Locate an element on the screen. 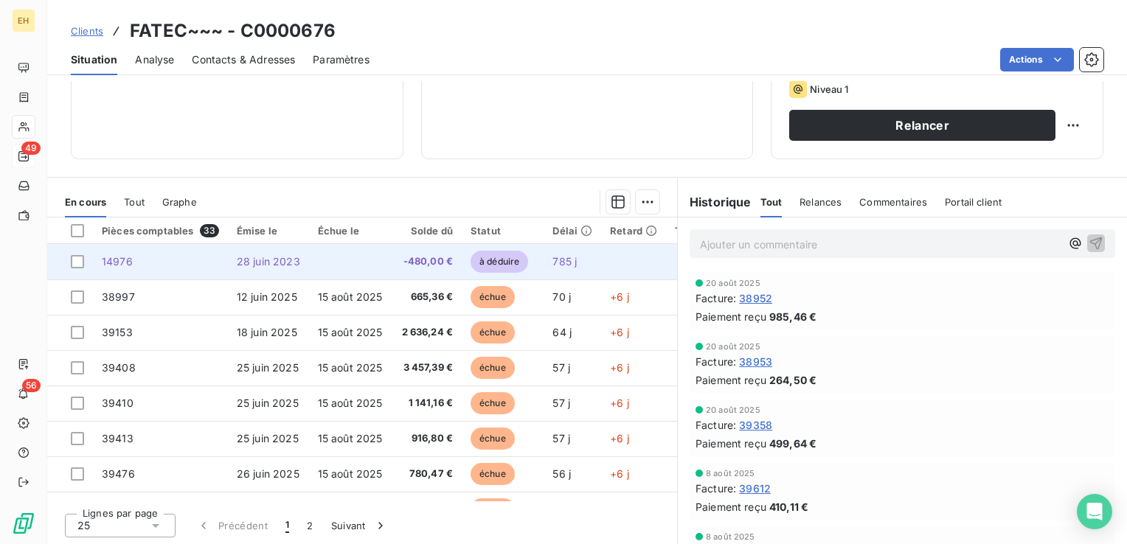  div: Tag relance is located at coordinates (711, 231).